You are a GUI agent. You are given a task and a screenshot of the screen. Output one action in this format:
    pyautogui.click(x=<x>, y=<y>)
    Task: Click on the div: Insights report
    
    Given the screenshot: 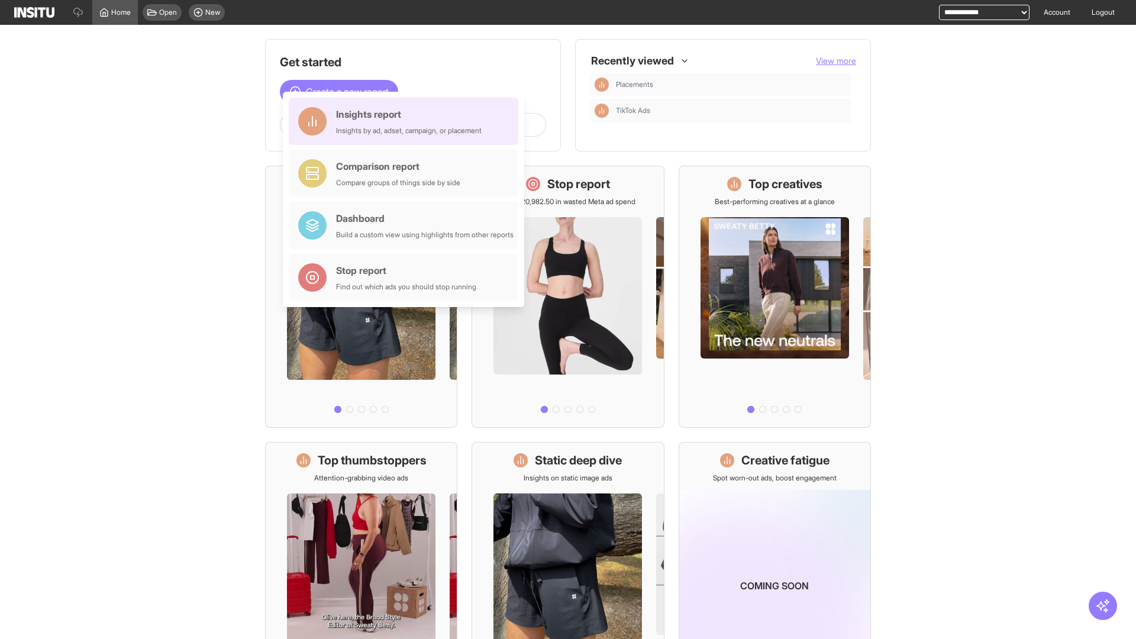 What is the action you would take?
    pyautogui.click(x=409, y=114)
    